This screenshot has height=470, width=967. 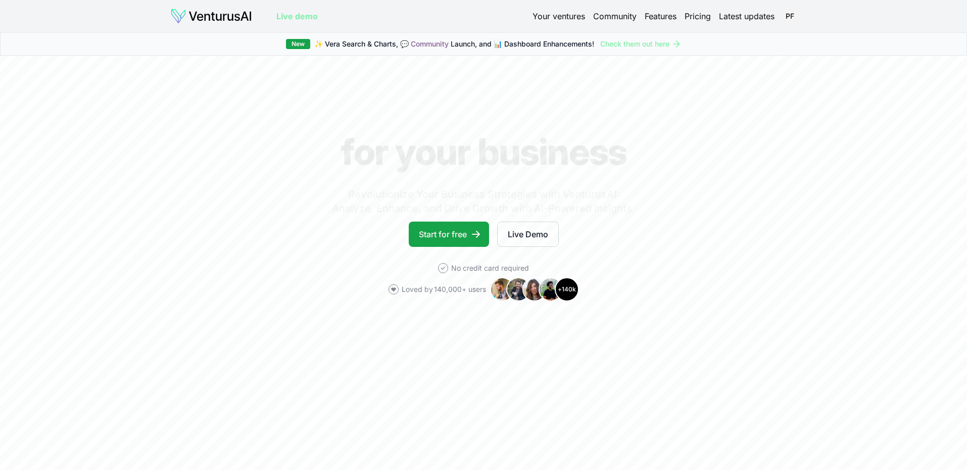 What do you see at coordinates (528, 234) in the screenshot?
I see `a: Live Demo` at bounding box center [528, 234].